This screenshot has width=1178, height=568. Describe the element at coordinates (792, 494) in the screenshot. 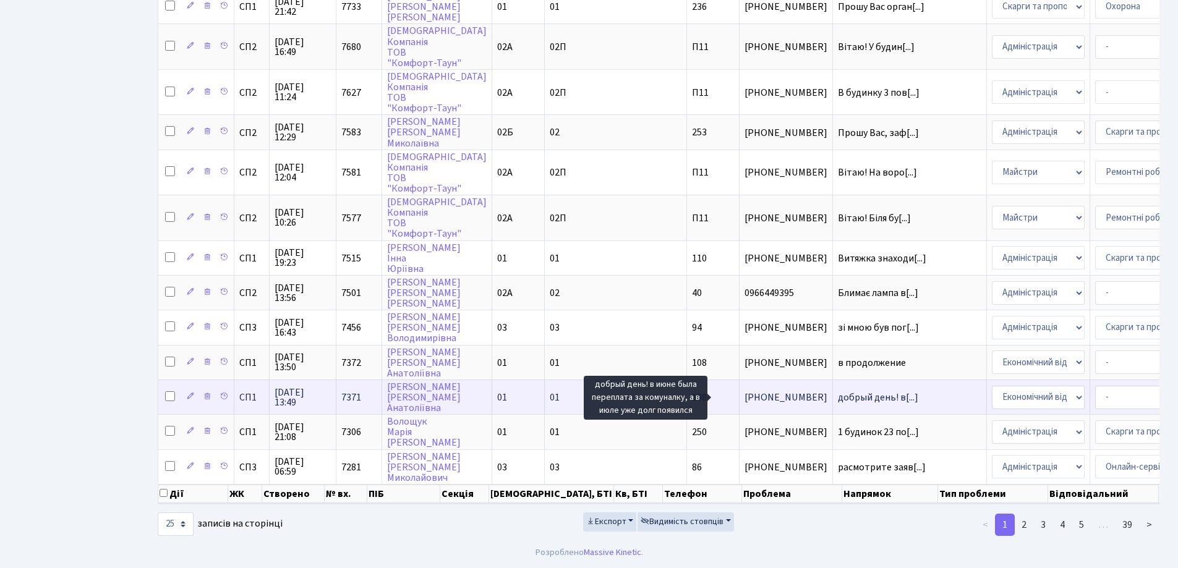

I see `th: Проблема` at that location.